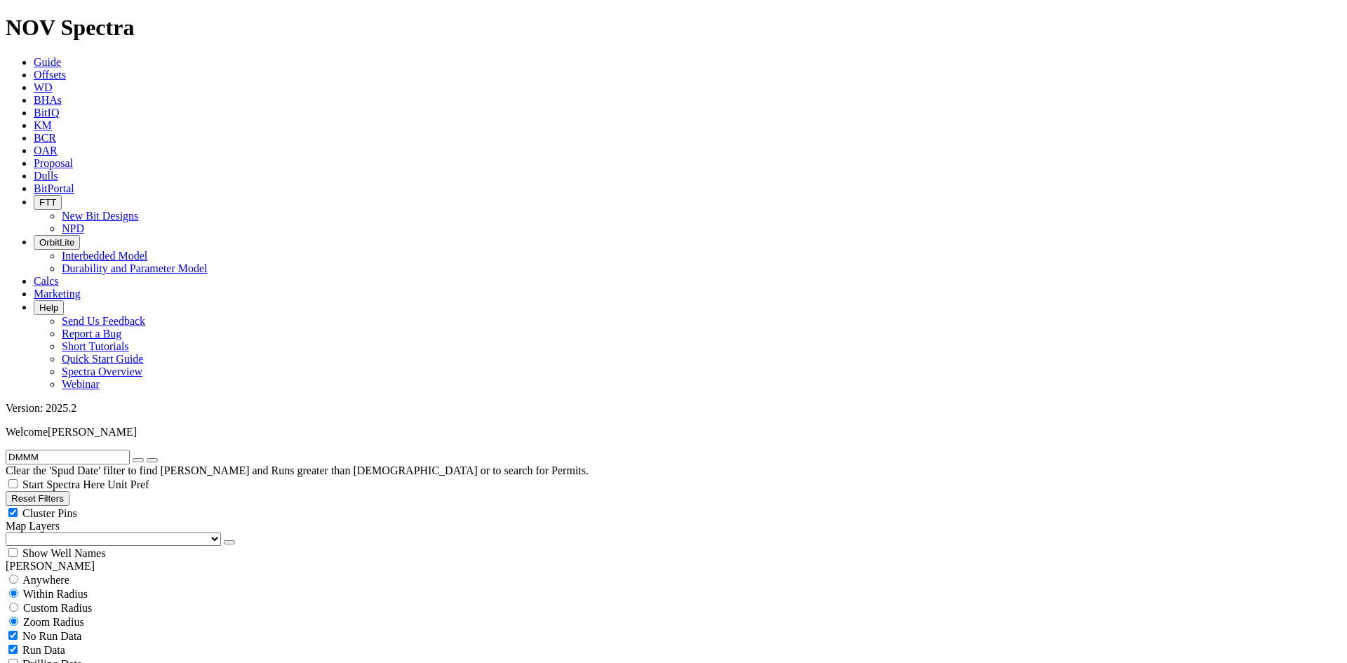  Describe the element at coordinates (48, 307) in the screenshot. I see `span: Help` at that location.